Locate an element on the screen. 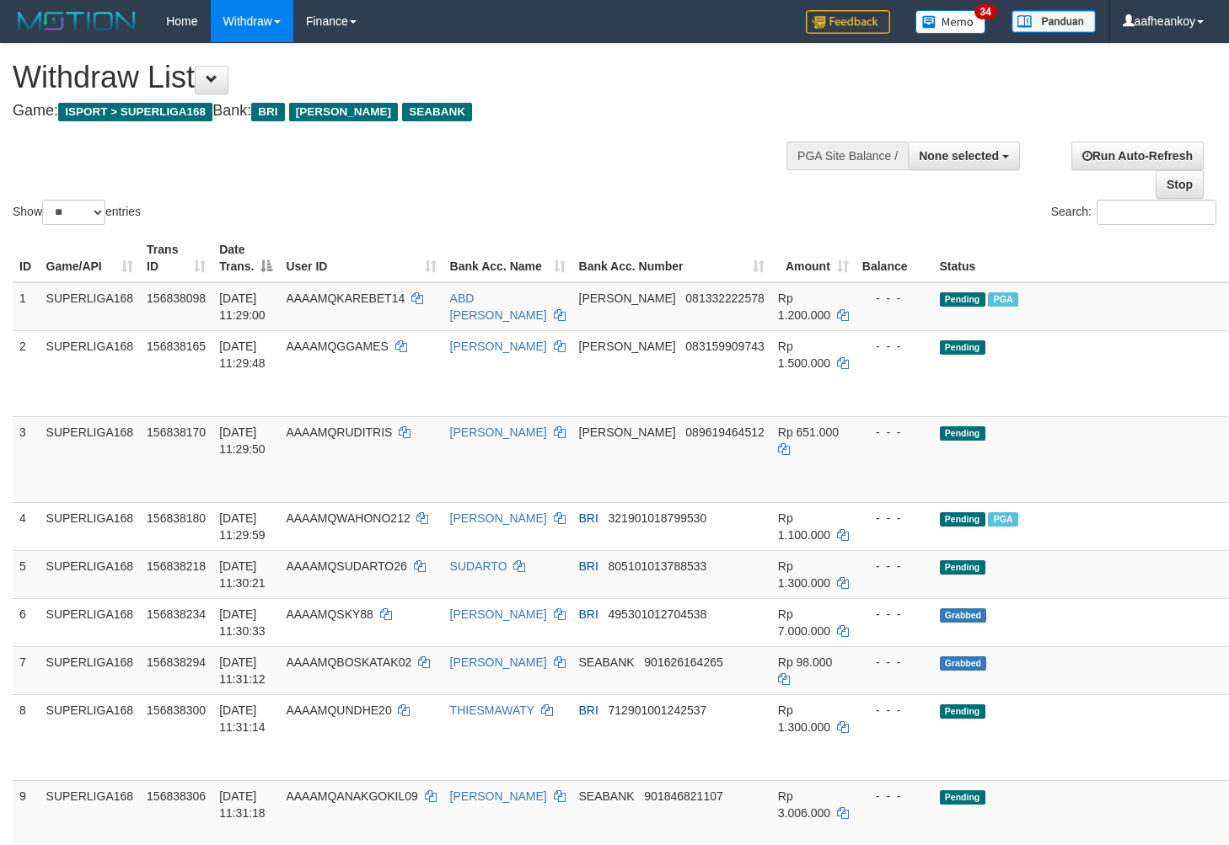  h4: Game: Bank: is located at coordinates (407, 111).